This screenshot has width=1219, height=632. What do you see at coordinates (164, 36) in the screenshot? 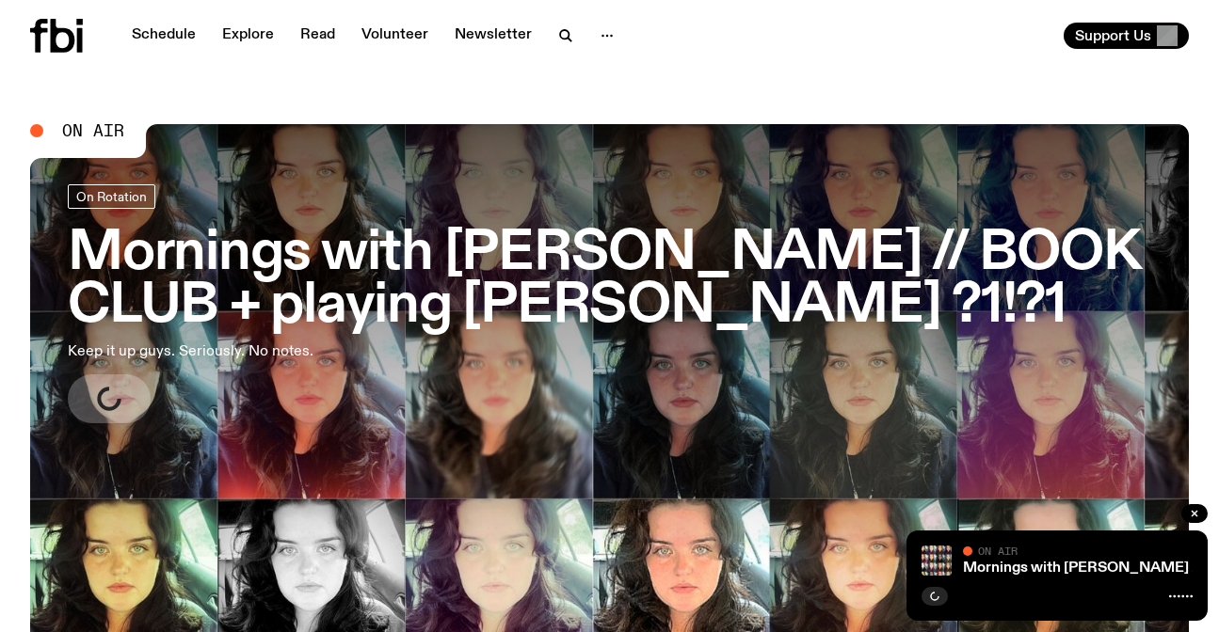
I see `a: Schedule` at bounding box center [164, 36].